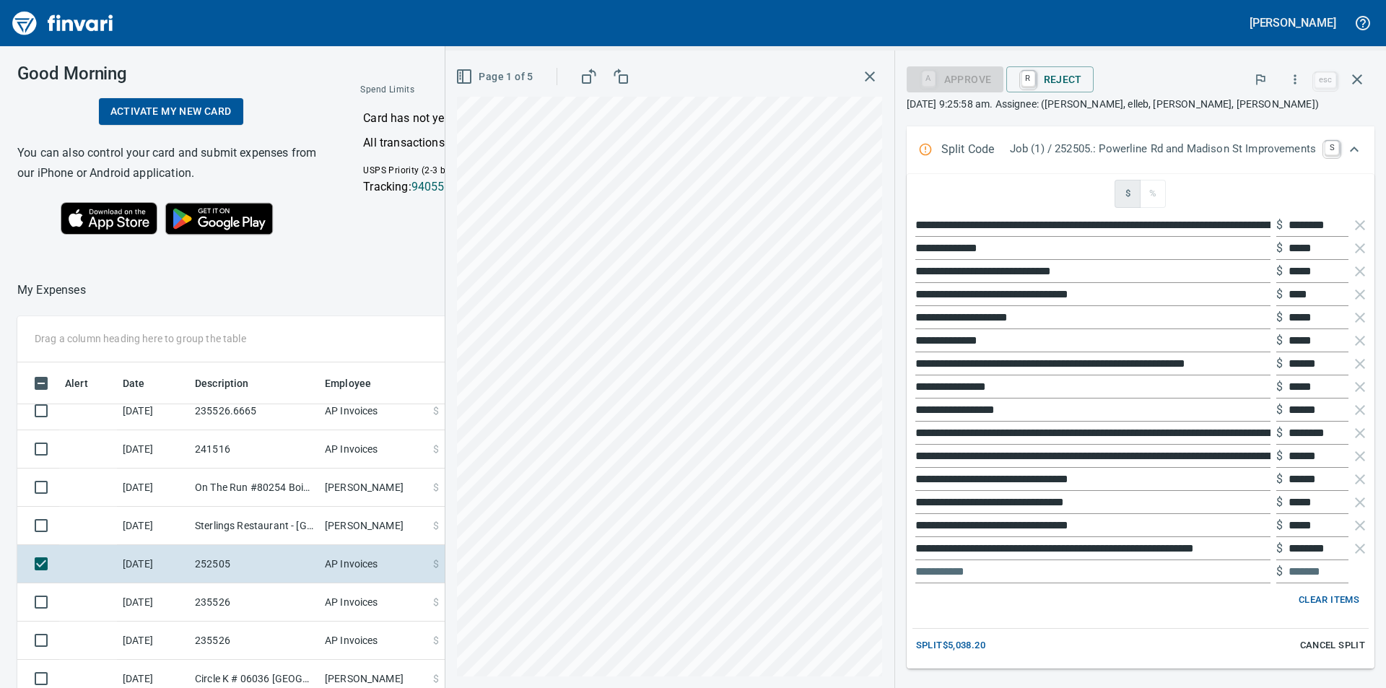  I want to click on a: 9405511206358494274689, so click(484, 186).